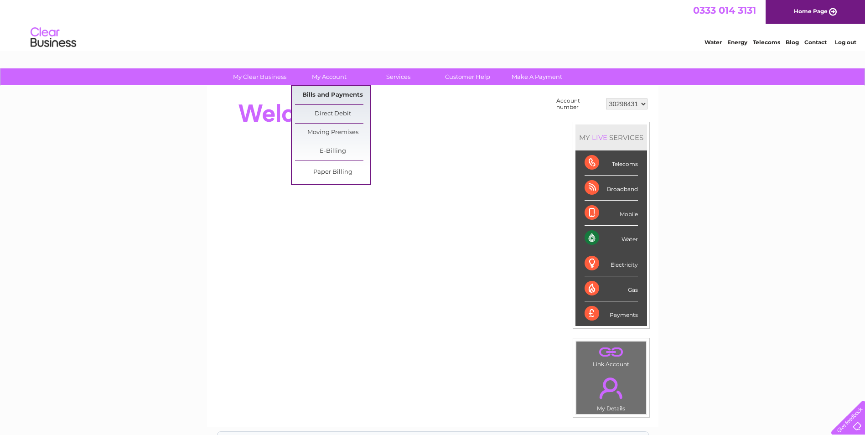  I want to click on td: Link Account, so click(611, 355).